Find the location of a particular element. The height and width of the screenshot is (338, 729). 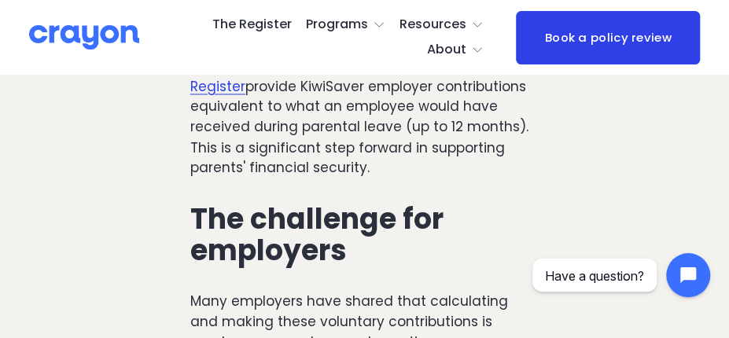

a: New Zealand Parental Leave Register is located at coordinates (310, 76).